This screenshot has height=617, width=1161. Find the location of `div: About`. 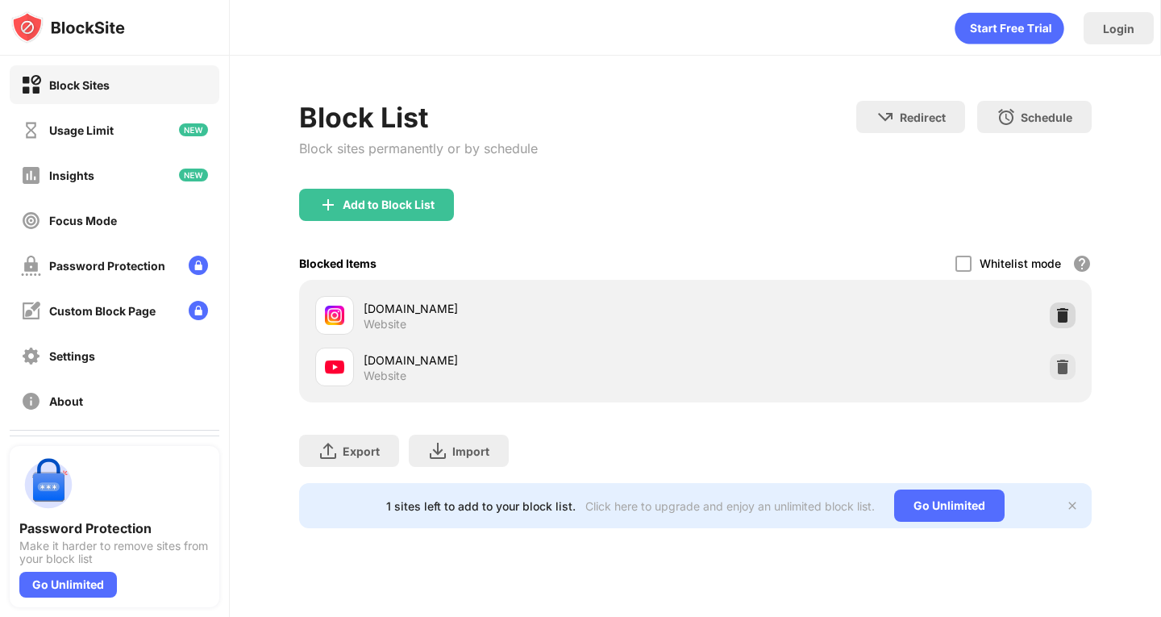

div: About is located at coordinates (66, 401).